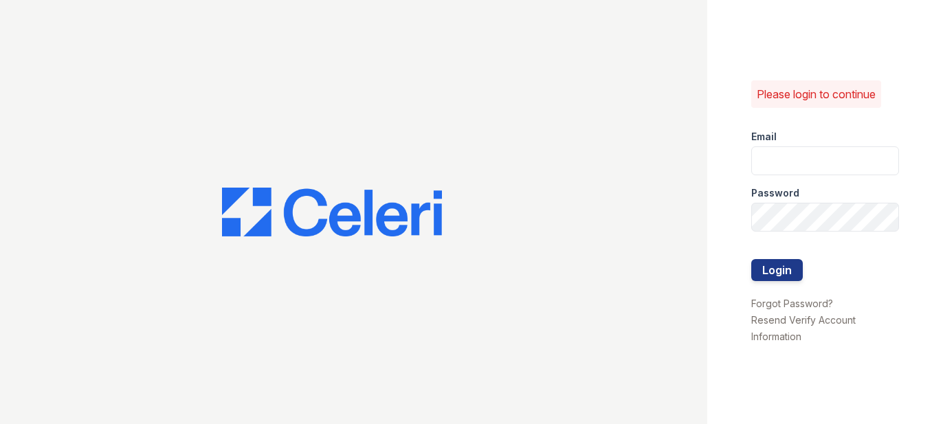  Describe the element at coordinates (803, 328) in the screenshot. I see `a: Resend Verify Account Information` at that location.